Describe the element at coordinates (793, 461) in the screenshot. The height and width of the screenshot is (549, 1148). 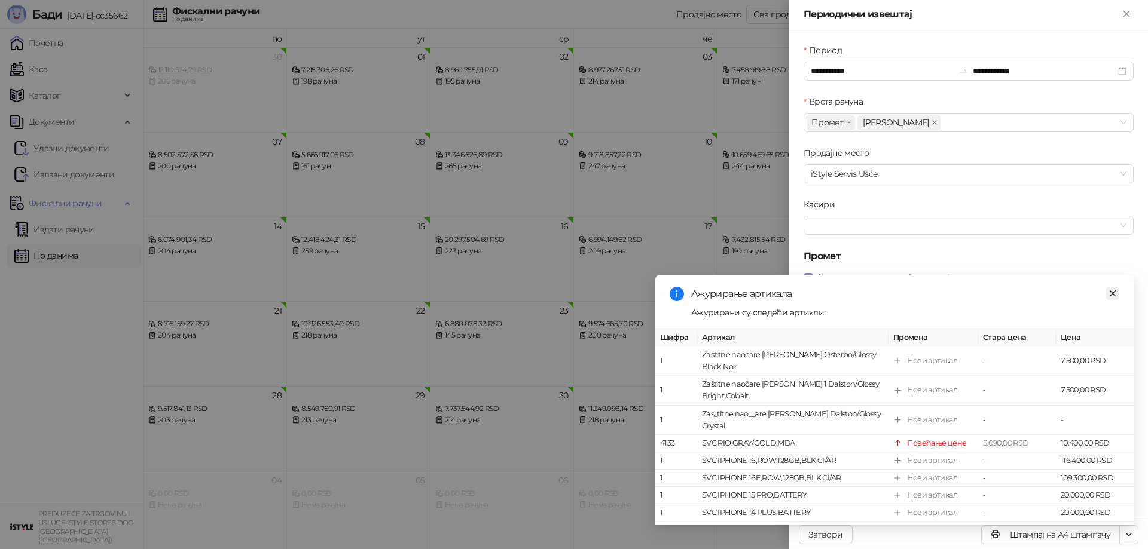
I see `td: SVC,IPHONE 16,ROW,128GB,BLK,CI/AR` at that location.